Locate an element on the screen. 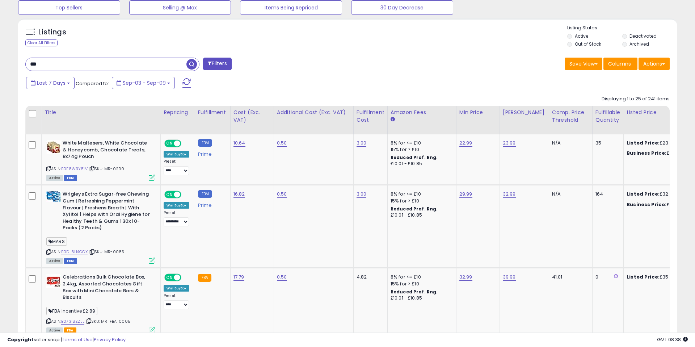  small: Amazon Fees. is located at coordinates (393, 119).